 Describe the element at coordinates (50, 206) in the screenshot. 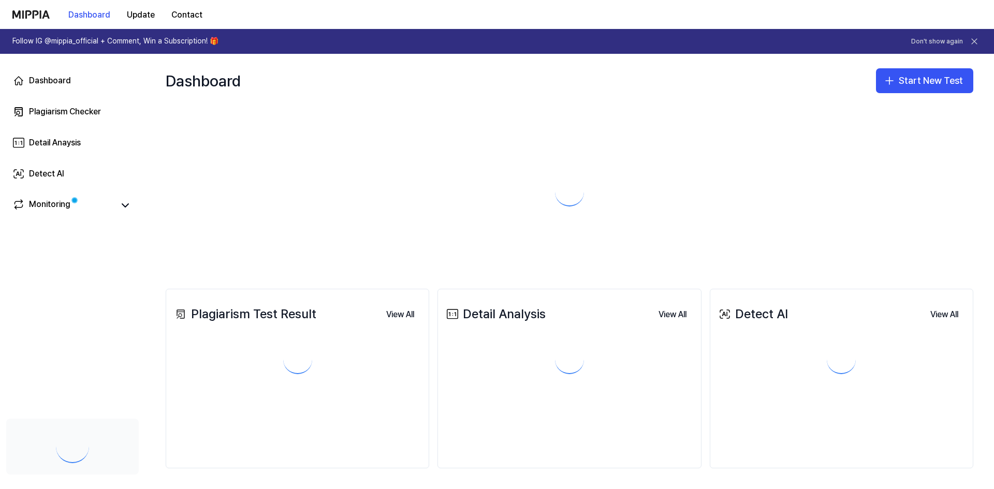

I see `div: Monitoring` at that location.